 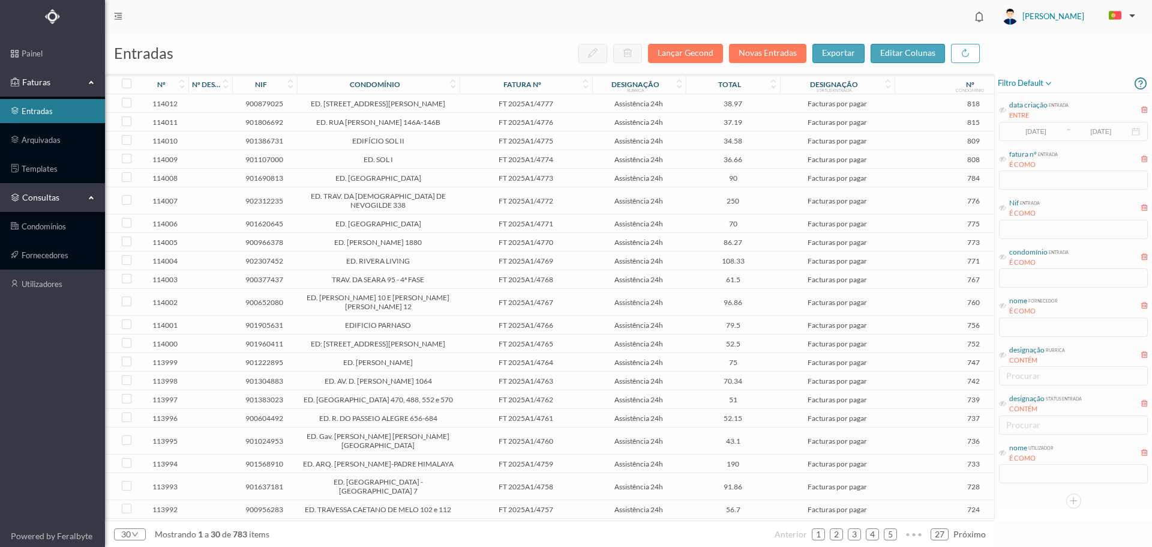 I want to click on span: 901806692, so click(x=264, y=122).